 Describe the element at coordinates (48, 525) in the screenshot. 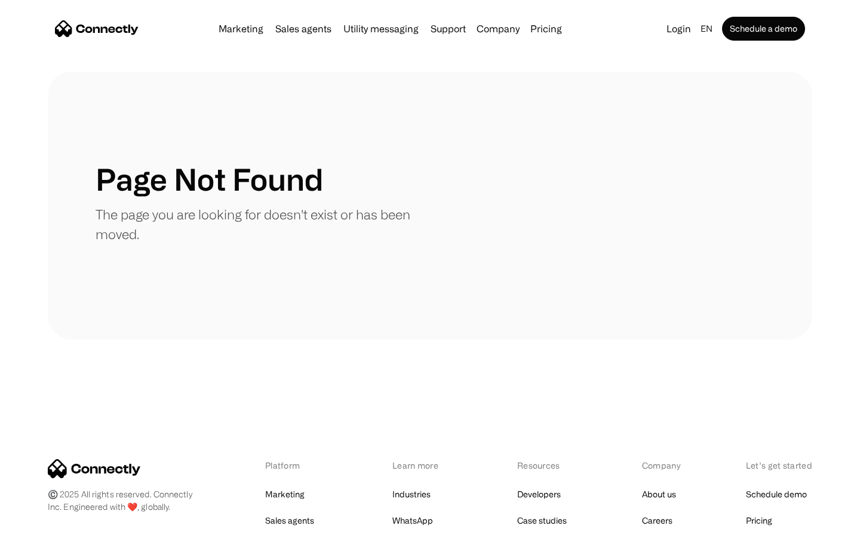

I see `ul: Language list` at that location.